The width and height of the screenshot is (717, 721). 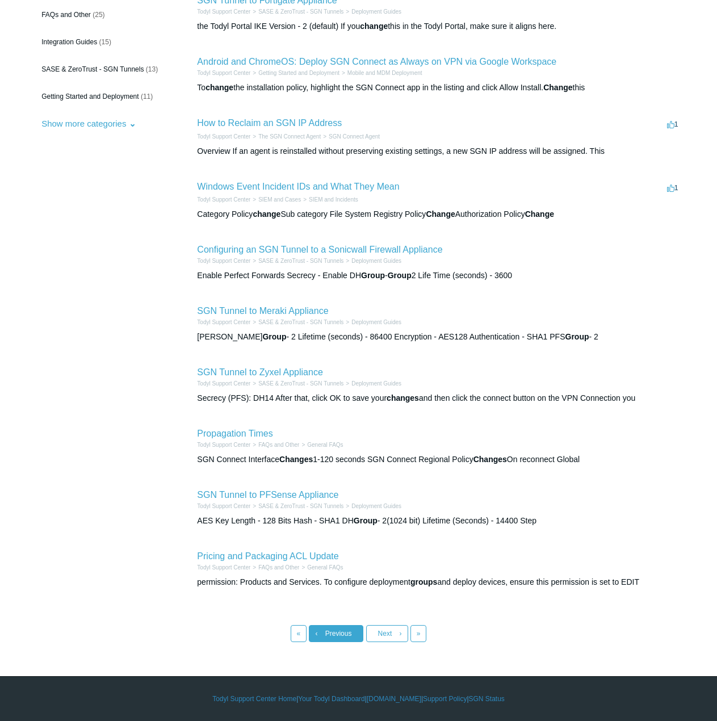 I want to click on a: SGN Tunnel to PFSense Appliance, so click(x=267, y=494).